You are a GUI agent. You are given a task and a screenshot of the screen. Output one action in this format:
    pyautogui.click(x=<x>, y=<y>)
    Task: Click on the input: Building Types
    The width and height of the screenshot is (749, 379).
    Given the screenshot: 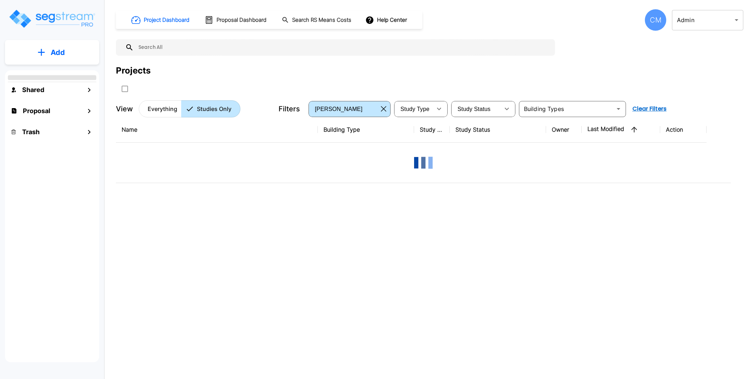 What is the action you would take?
    pyautogui.click(x=566, y=109)
    